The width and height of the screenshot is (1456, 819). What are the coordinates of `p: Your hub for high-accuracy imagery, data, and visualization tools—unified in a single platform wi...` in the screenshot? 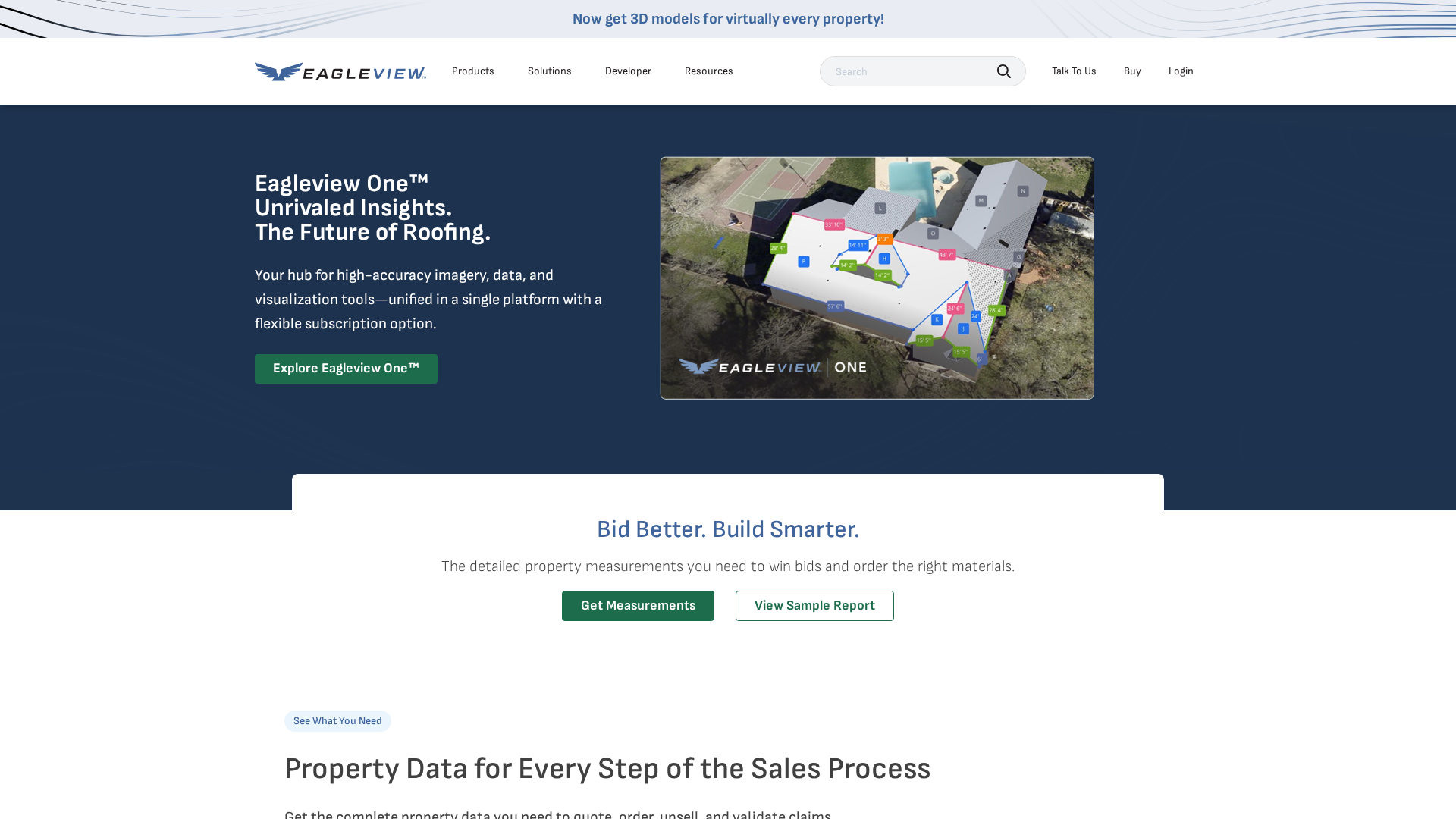 It's located at (430, 300).